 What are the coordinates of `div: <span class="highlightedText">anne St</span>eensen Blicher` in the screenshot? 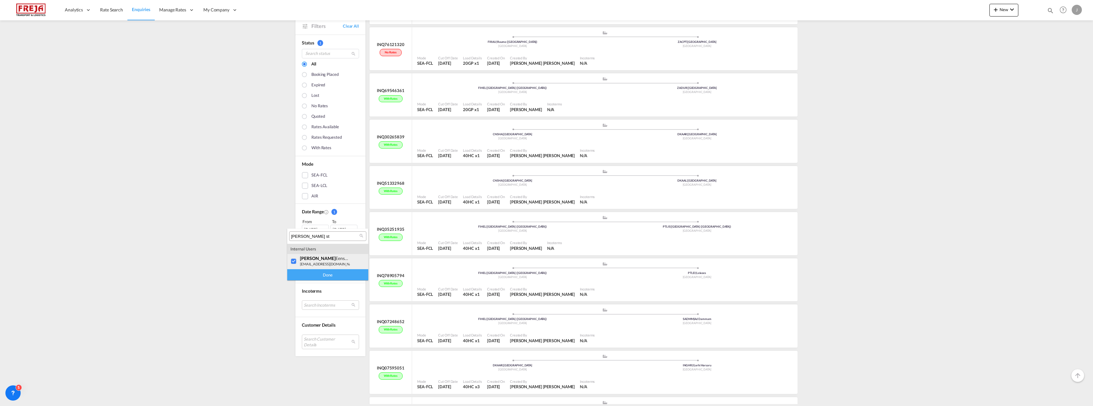 It's located at (325, 258).